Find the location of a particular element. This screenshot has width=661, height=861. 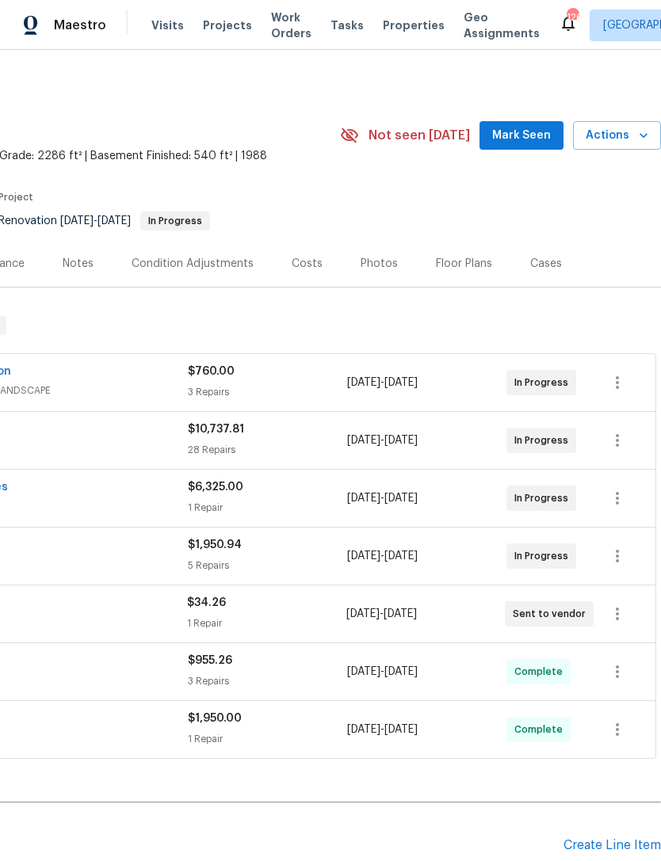

div: Costs is located at coordinates (307, 264).